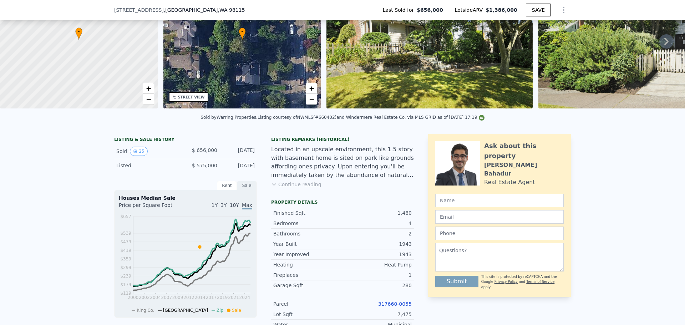 Image resolution: width=685 pixels, height=325 pixels. I want to click on div: 1,480, so click(377, 213).